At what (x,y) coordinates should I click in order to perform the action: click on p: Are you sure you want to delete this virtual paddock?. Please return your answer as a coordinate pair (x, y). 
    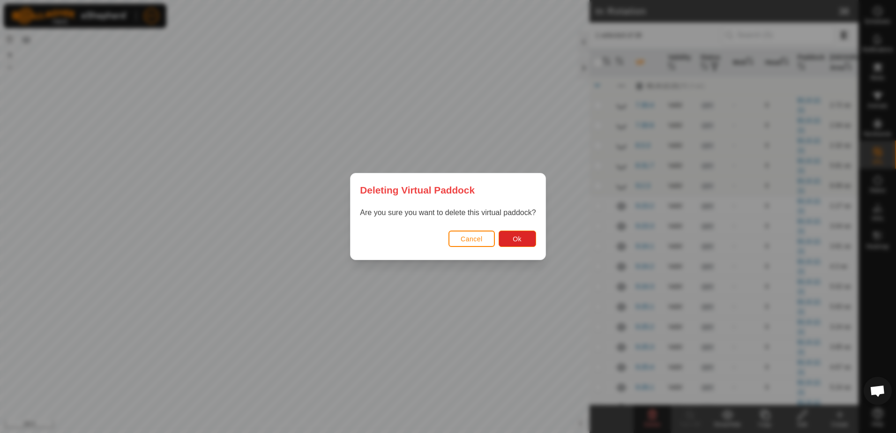
    Looking at the image, I should click on (447, 213).